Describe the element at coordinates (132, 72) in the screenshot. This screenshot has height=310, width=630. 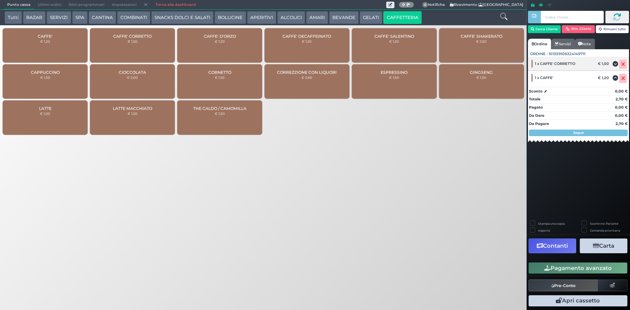
I see `span: CIOCCOLATA` at that location.